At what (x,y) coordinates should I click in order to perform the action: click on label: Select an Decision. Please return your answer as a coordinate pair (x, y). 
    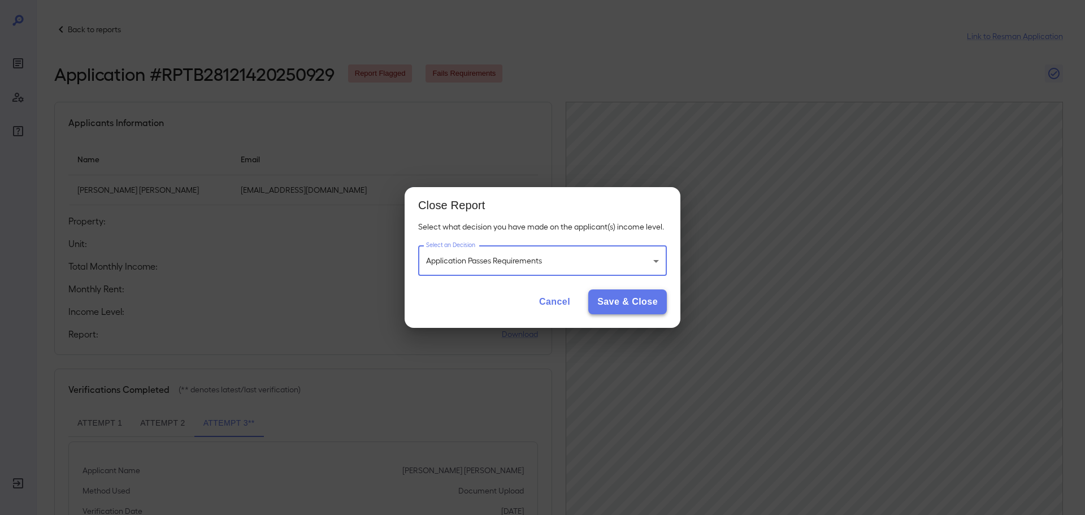
    Looking at the image, I should click on (450, 245).